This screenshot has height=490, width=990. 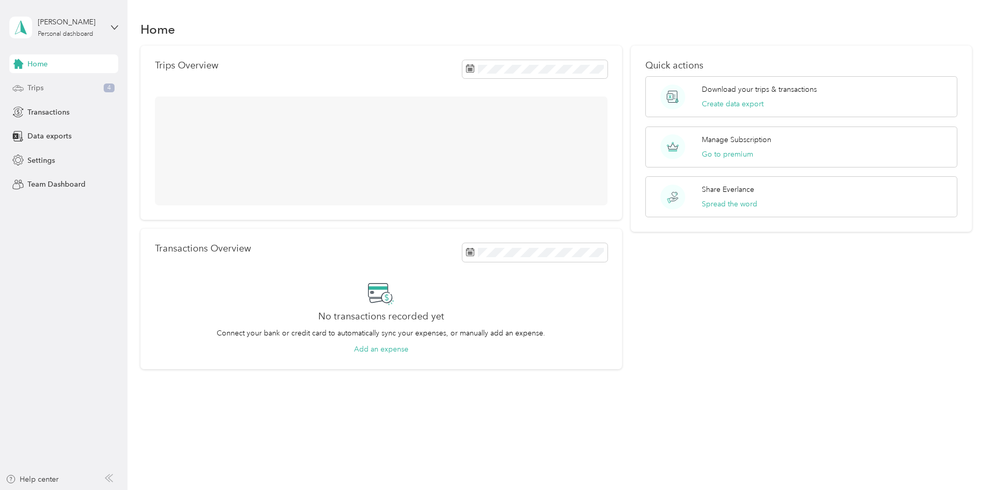 What do you see at coordinates (35, 88) in the screenshot?
I see `span: Trips` at bounding box center [35, 88].